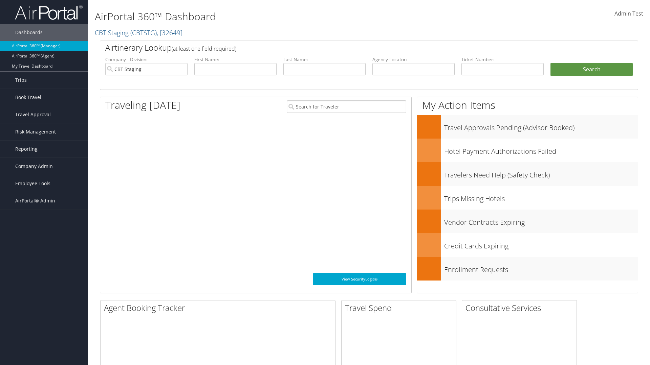 This screenshot has height=365, width=650. Describe the element at coordinates (413, 60) in the screenshot. I see `label: Agency Locator:` at that location.